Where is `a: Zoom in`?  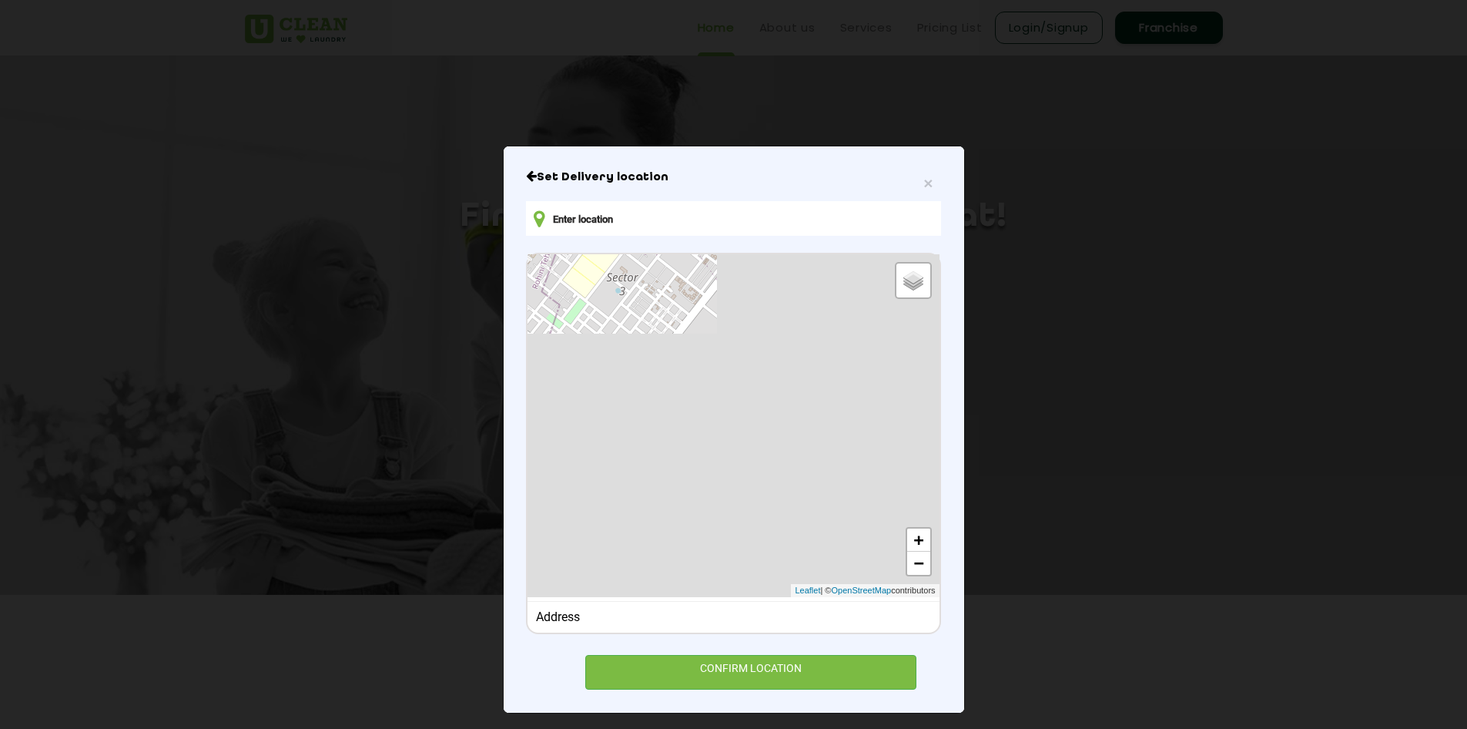 a: Zoom in is located at coordinates (919, 540).